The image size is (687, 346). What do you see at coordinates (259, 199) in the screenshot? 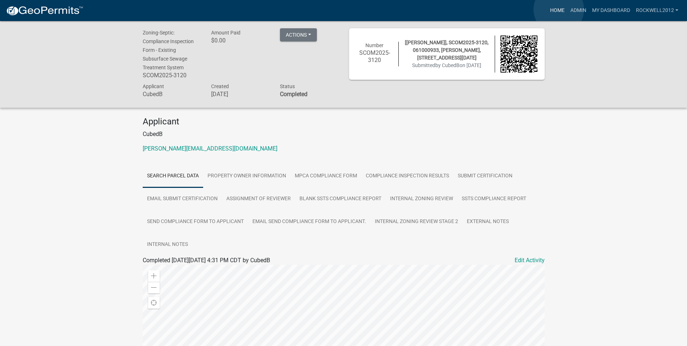
I see `a: Assignment of Reviewer` at bounding box center [259, 199].